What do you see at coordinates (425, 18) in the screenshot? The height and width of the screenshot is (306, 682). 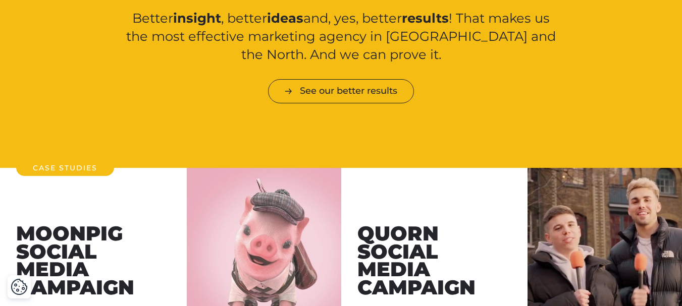 I see `strong: results` at bounding box center [425, 18].